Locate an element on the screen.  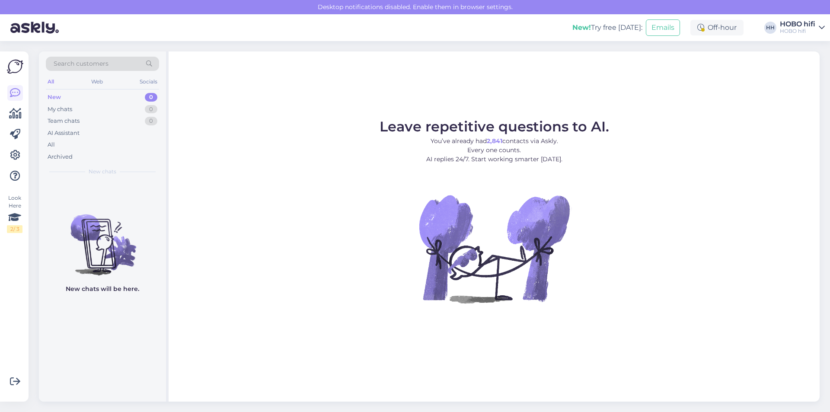
b: New! is located at coordinates (581, 27).